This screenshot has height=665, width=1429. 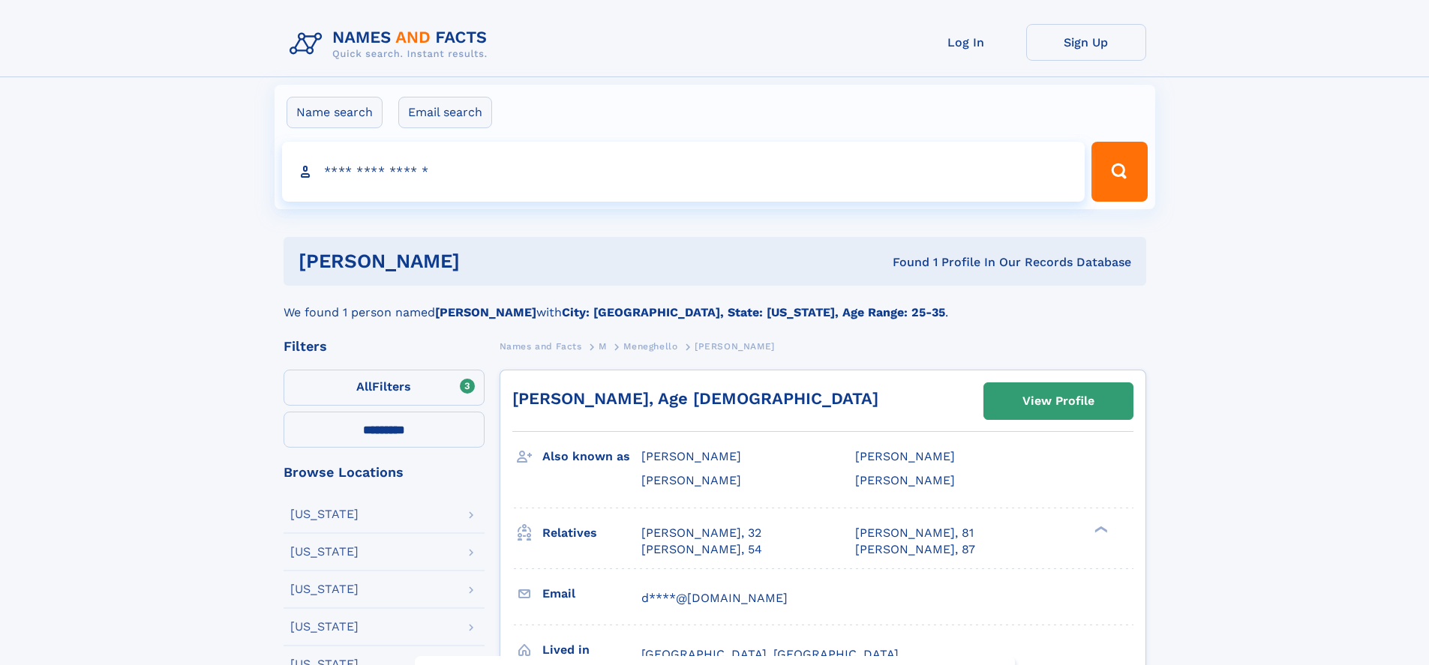 What do you see at coordinates (1119, 172) in the screenshot?
I see `button: Search Button` at bounding box center [1119, 172].